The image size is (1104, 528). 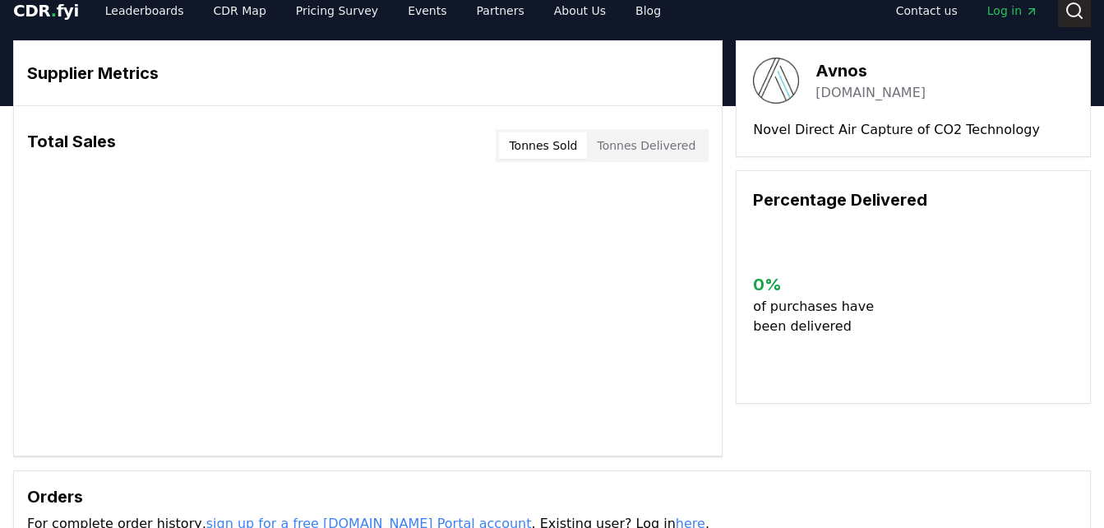 What do you see at coordinates (1012, 11) in the screenshot?
I see `span: Log in` at bounding box center [1012, 11].